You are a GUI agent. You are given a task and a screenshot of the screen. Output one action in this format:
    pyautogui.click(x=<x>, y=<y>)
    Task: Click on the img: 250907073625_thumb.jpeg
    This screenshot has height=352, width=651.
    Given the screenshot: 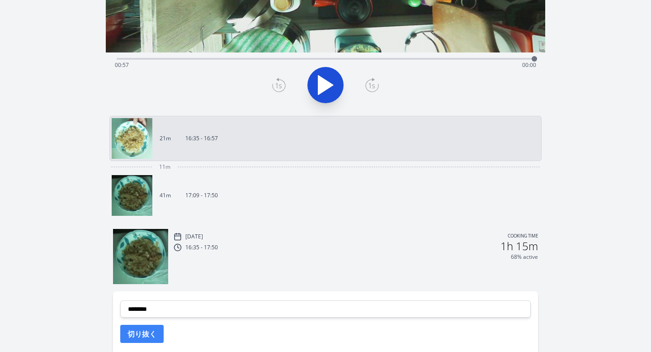 What is the action you would take?
    pyautogui.click(x=132, y=138)
    